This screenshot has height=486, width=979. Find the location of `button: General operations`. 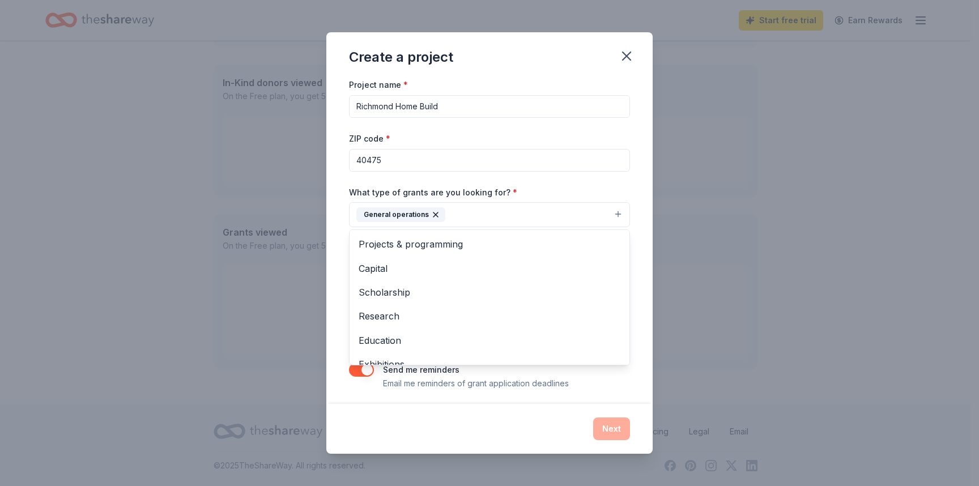

button: General operations is located at coordinates (489, 215).